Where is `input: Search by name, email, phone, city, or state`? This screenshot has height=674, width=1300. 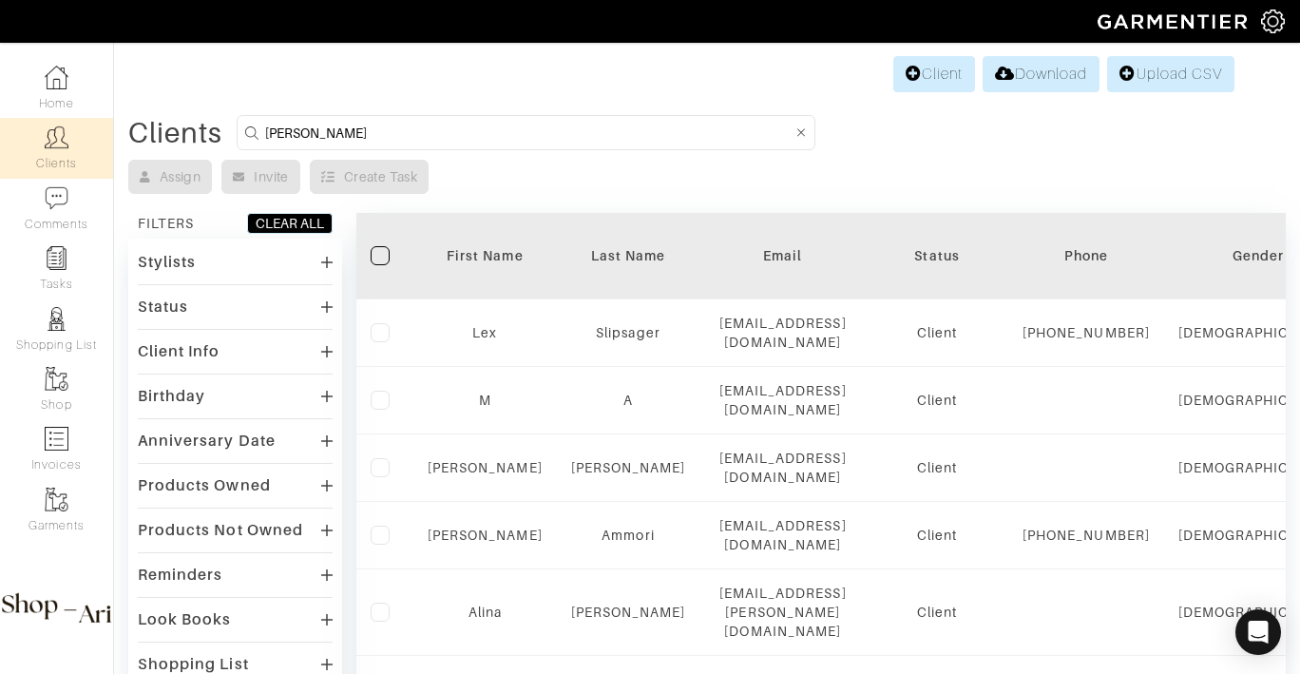
input: Search by name, email, phone, city, or state is located at coordinates (528, 132).